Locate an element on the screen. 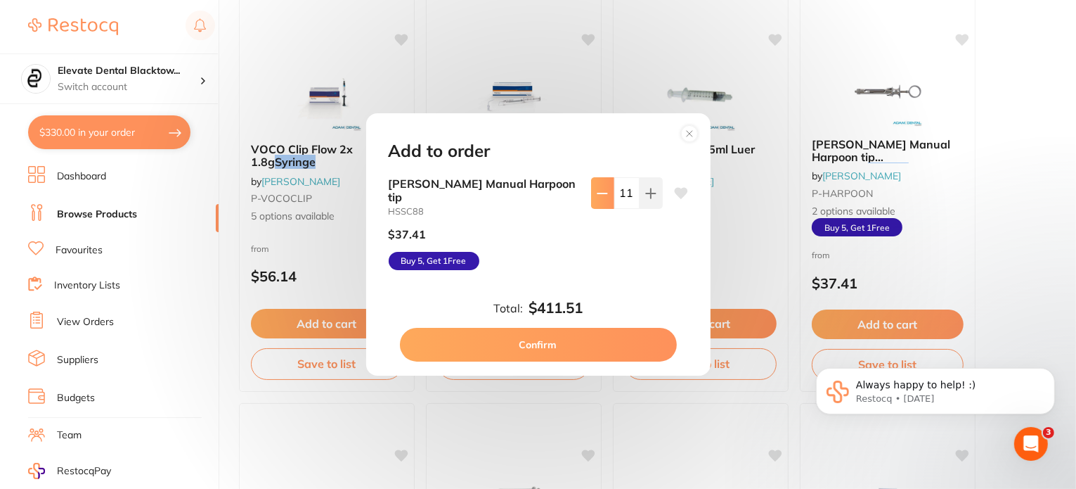 The width and height of the screenshot is (1076, 489). p: Message from Restocq, sent 5d ago is located at coordinates (152, 60).